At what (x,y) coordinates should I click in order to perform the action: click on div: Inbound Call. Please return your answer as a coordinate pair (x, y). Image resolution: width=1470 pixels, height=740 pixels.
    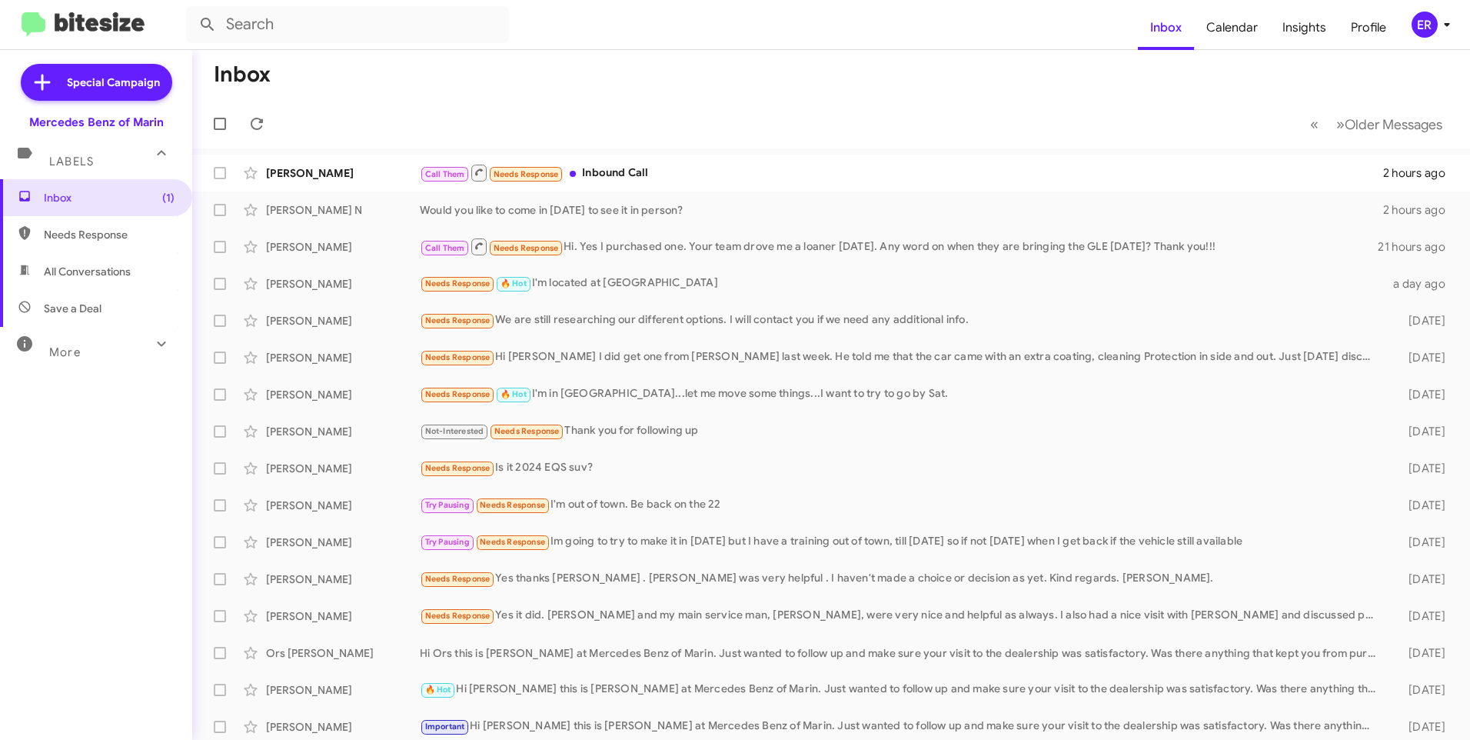
    Looking at the image, I should click on (901, 172).